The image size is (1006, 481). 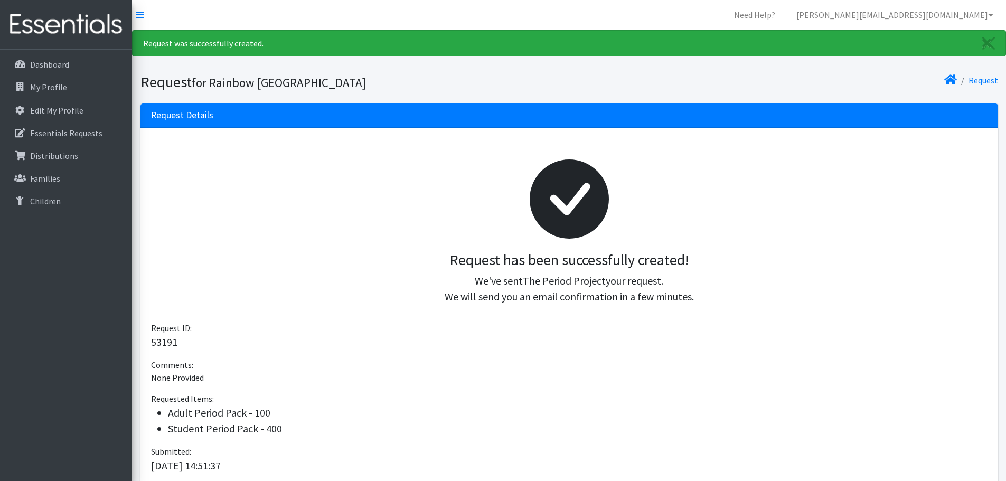 I want to click on p: Distributions, so click(x=54, y=156).